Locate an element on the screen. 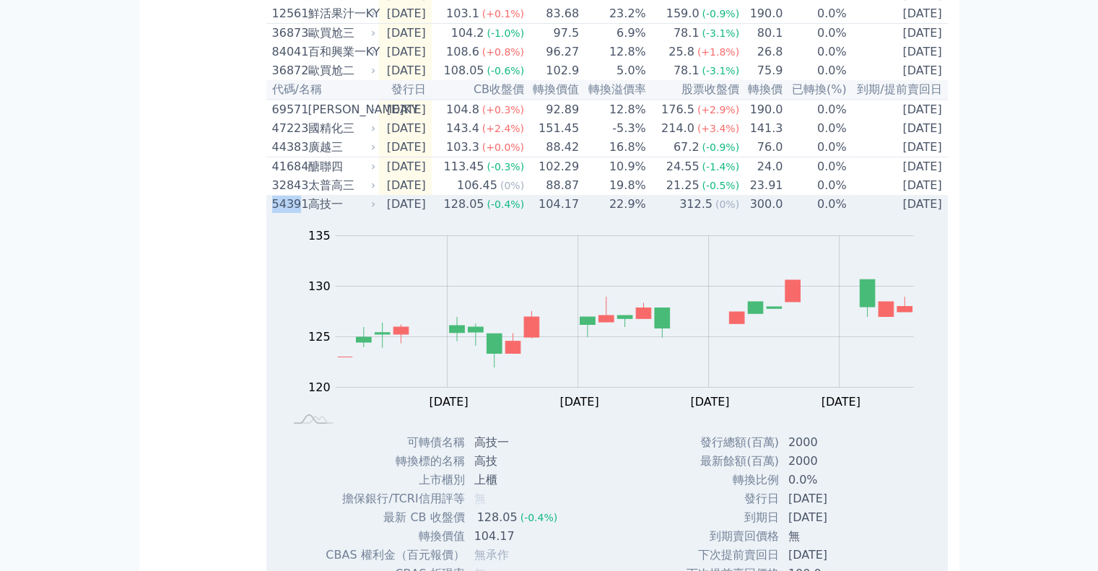  span: (+0.0%) is located at coordinates (503, 147).